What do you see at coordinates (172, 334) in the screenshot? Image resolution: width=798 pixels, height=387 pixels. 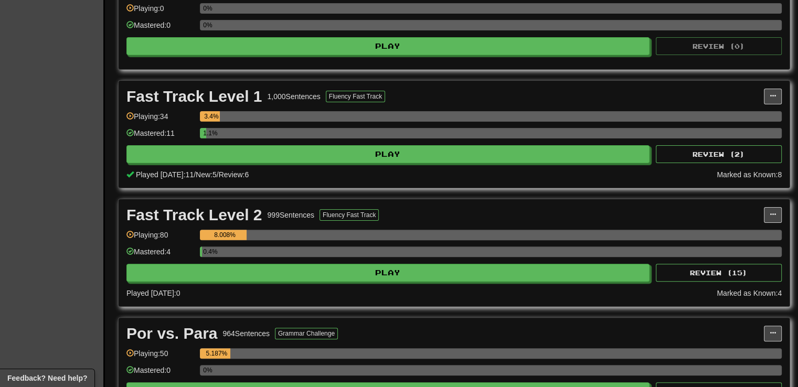 I see `div: Por vs. Para` at bounding box center [172, 334].